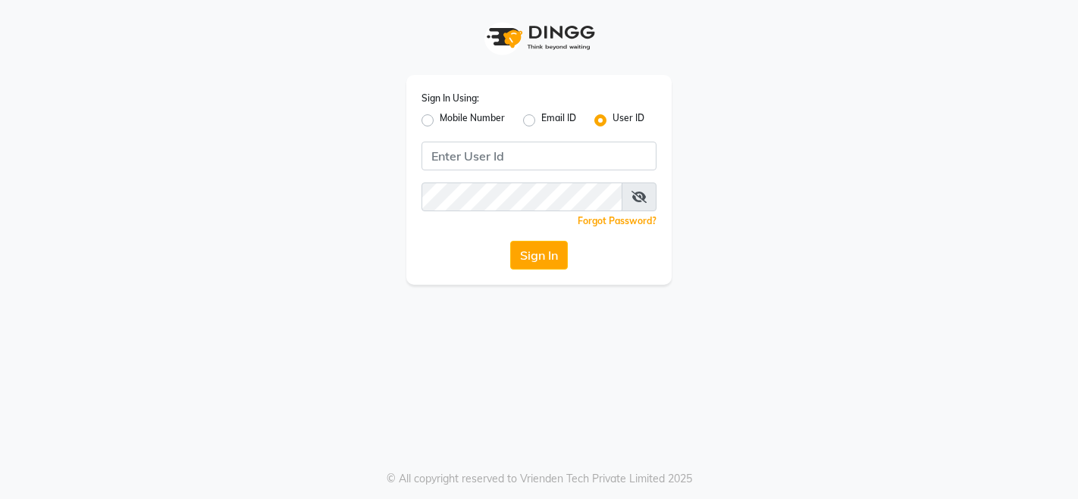  What do you see at coordinates (539, 255) in the screenshot?
I see `button: Sign In` at bounding box center [539, 255].